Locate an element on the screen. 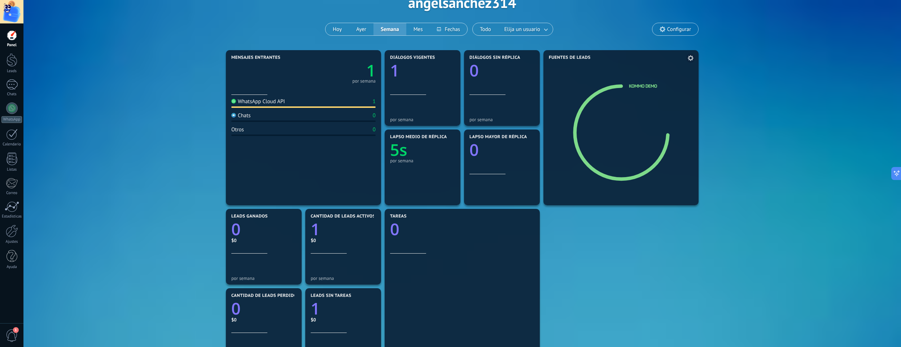 This screenshot has height=347, width=901. div: WhatsApp Cloud API is located at coordinates (258, 101).